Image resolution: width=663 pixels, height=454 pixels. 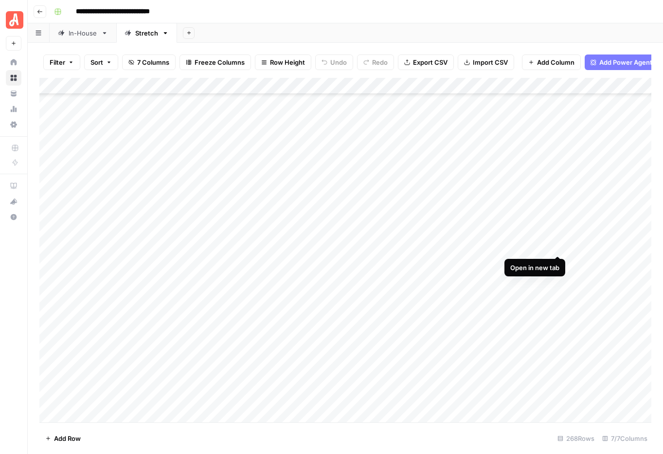 I want to click on button: Help + Support, so click(x=14, y=217).